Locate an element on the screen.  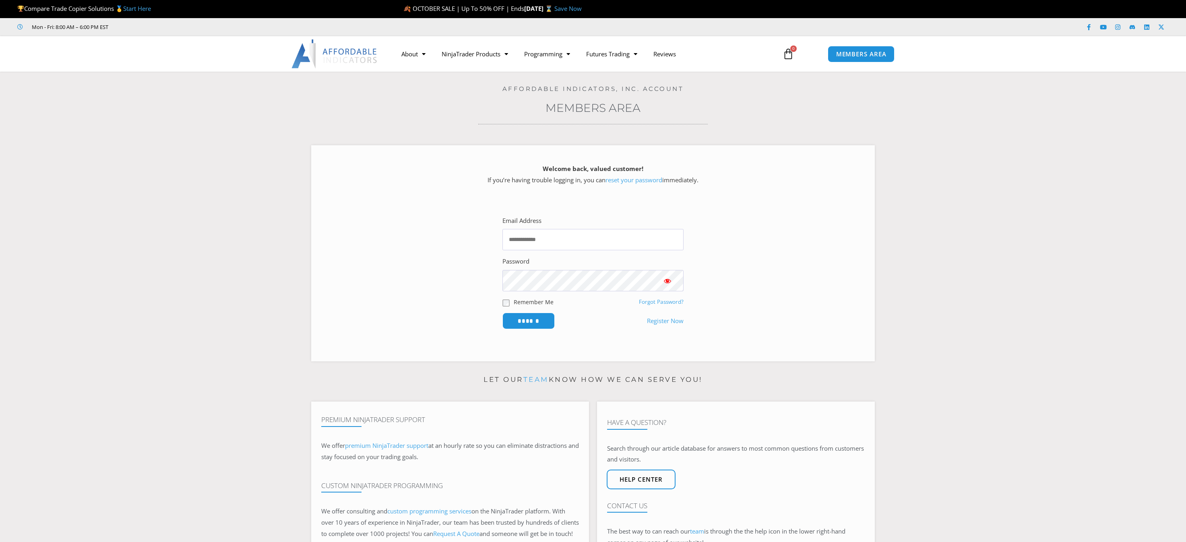
a: Register Now is located at coordinates (665, 321).